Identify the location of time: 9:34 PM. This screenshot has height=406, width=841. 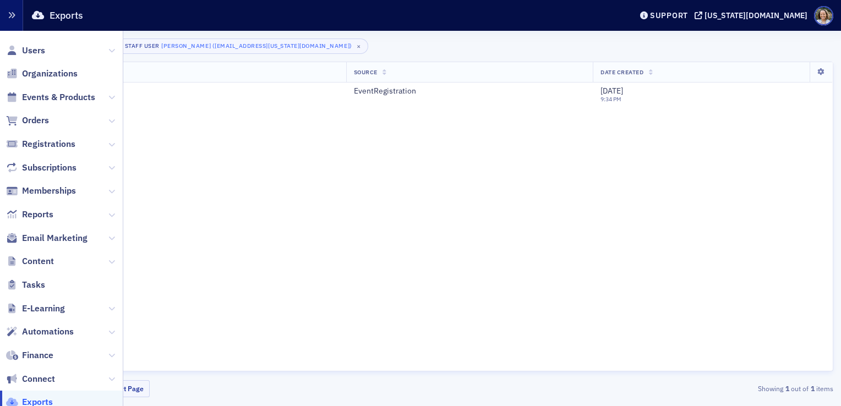
(611, 99).